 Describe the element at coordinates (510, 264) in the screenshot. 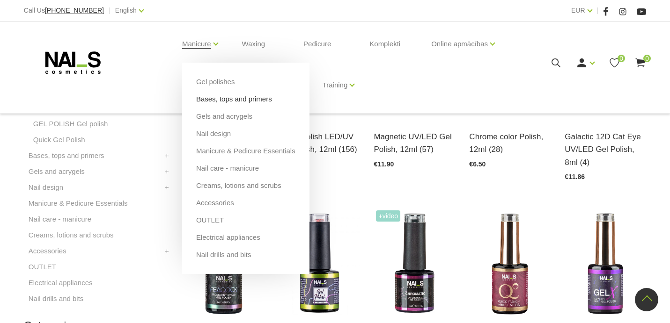

I see `img: Quick French White Line - specially developed pigmented white gel polish for a perfect French man...` at that location.